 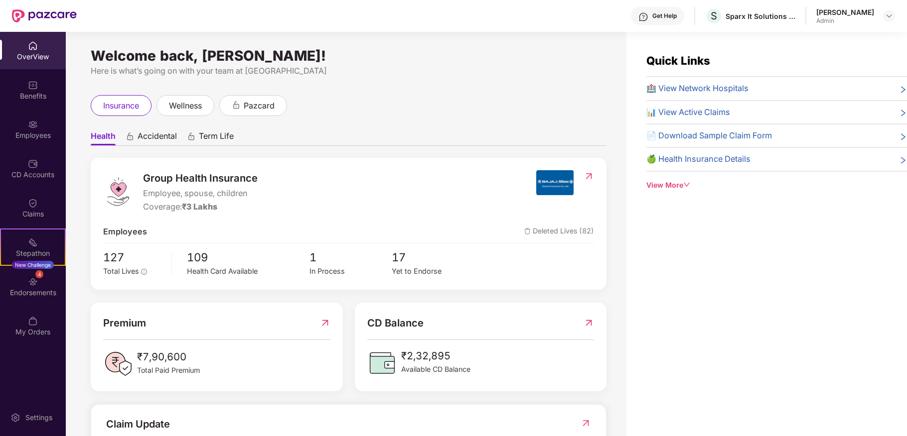 I want to click on span: Total Lives, so click(x=121, y=271).